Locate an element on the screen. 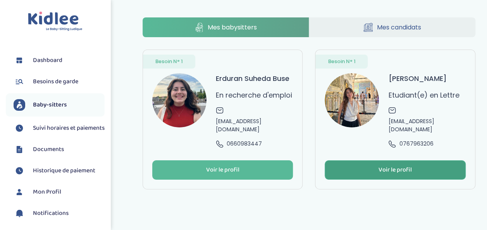  img: logo.svg is located at coordinates (55, 21).